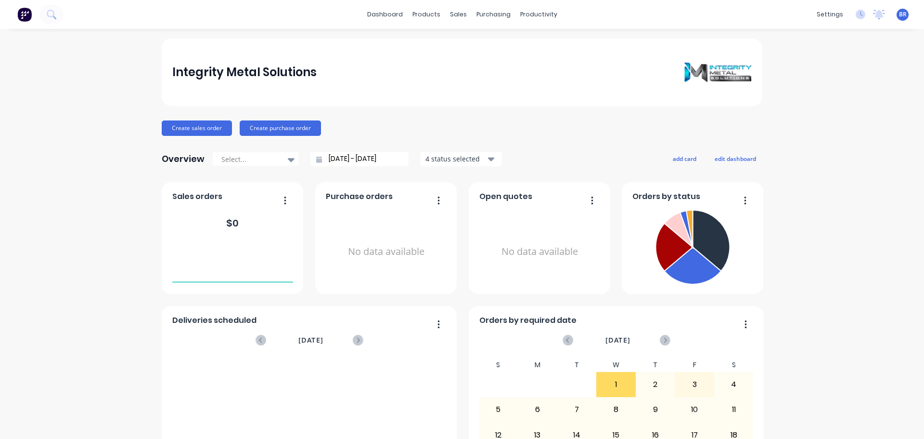  What do you see at coordinates (695, 364) in the screenshot?
I see `div: F` at bounding box center [695, 364].